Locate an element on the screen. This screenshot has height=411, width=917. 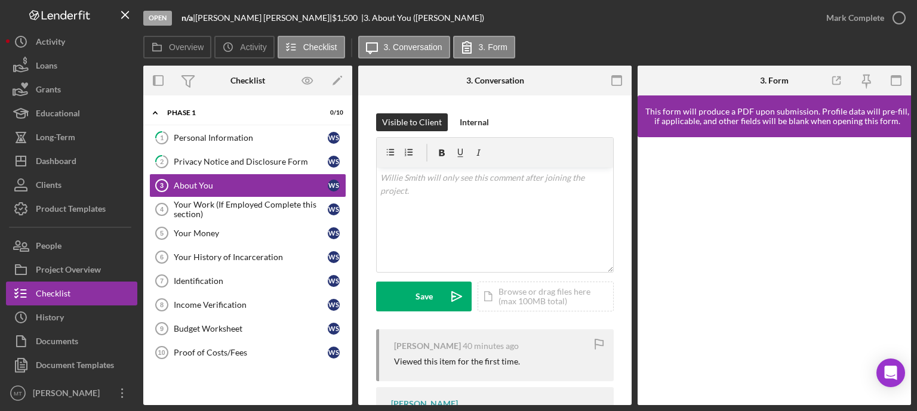
a: Educational is located at coordinates (72, 113).